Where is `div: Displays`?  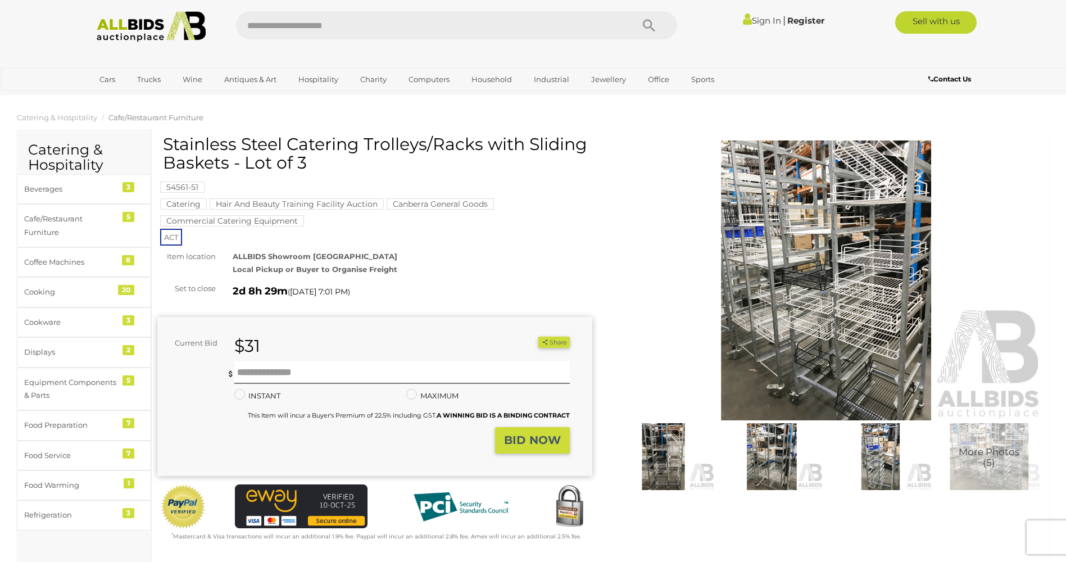
div: Displays is located at coordinates (70, 352).